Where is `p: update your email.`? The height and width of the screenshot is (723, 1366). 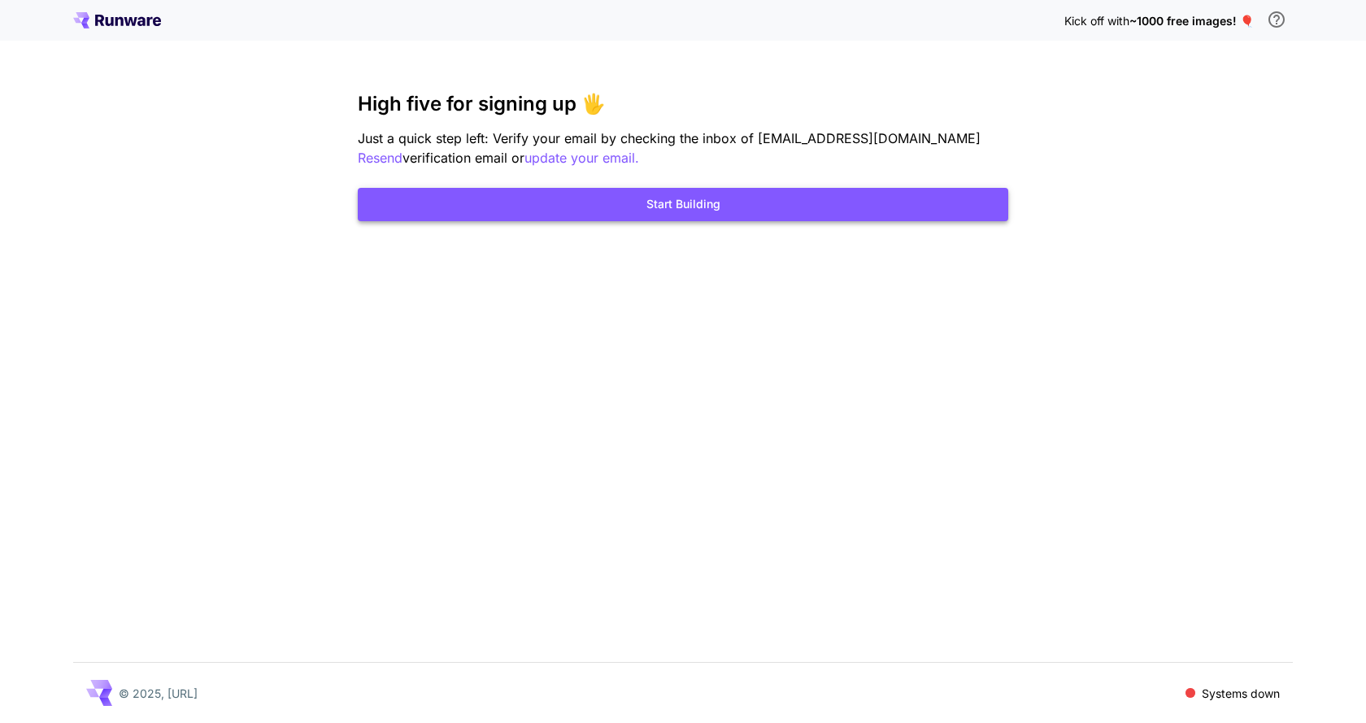
p: update your email. is located at coordinates (581, 158).